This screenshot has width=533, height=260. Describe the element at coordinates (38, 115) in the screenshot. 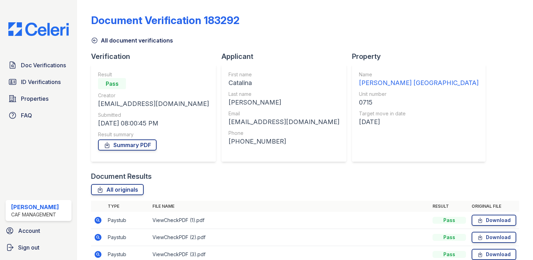

I see `a: FAQ` at that location.